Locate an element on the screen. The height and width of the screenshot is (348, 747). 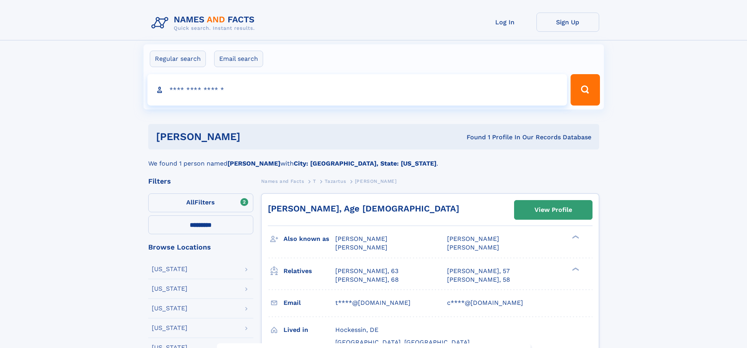
h3: Relatives is located at coordinates (310, 271).